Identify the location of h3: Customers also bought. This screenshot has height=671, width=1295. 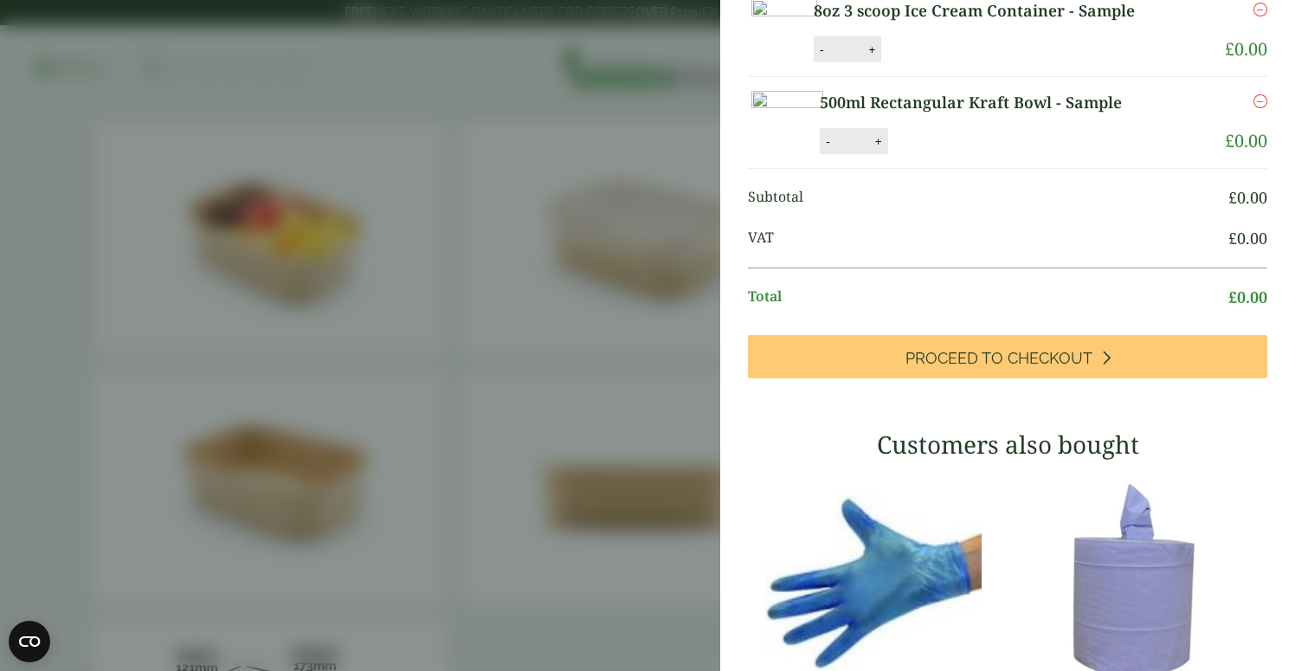
(1008, 445).